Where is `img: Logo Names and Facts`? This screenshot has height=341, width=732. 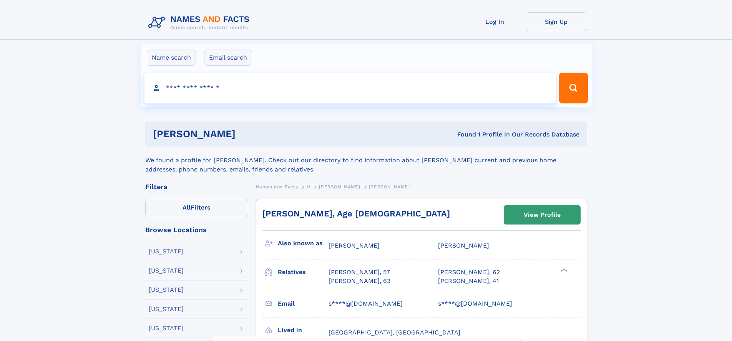
img: Logo Names and Facts is located at coordinates (201, 23).